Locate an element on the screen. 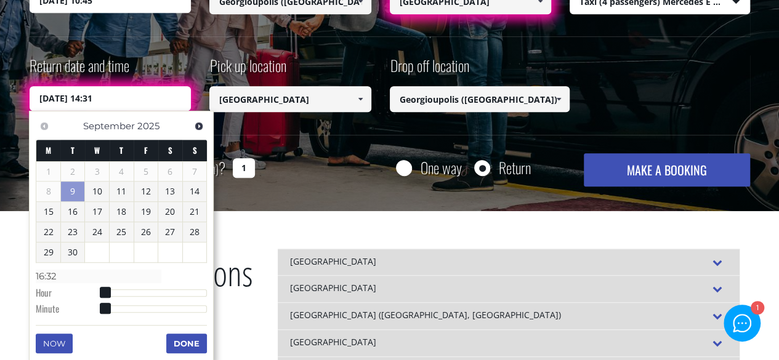  button: MAKE A BOOKING is located at coordinates (666, 170).